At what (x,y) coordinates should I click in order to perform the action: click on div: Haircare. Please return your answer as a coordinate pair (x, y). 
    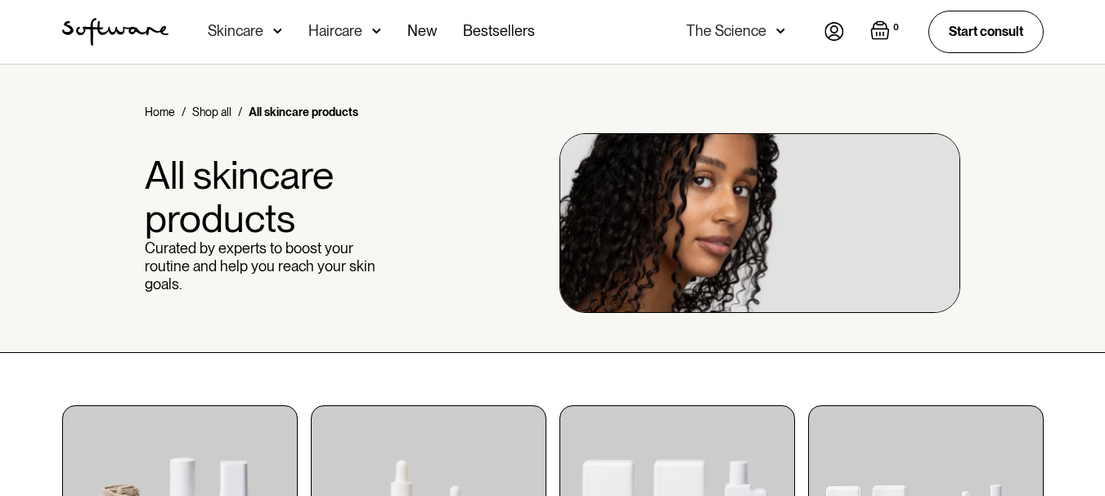
    Looking at the image, I should click on (335, 31).